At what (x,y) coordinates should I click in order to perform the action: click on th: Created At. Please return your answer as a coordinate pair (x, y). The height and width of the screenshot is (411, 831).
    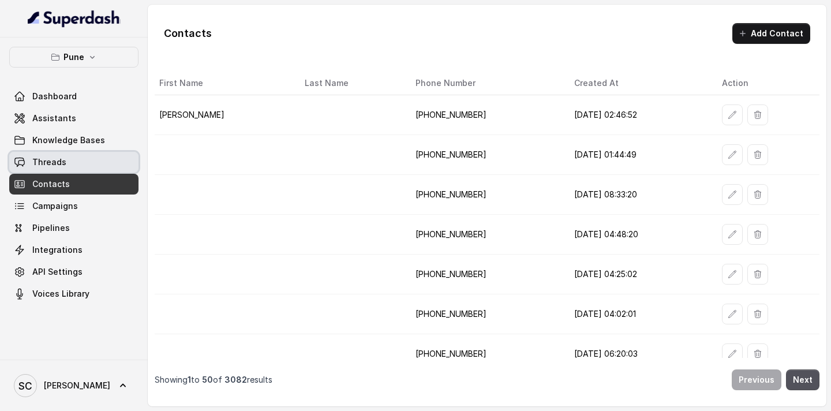
    Looking at the image, I should click on (638, 83).